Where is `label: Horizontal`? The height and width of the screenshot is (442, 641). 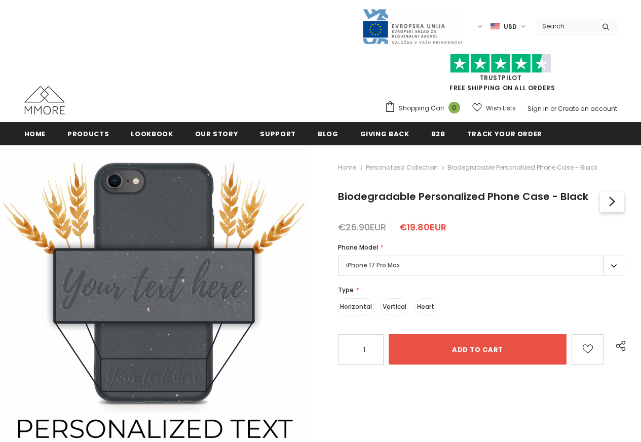
label: Horizontal is located at coordinates (356, 307).